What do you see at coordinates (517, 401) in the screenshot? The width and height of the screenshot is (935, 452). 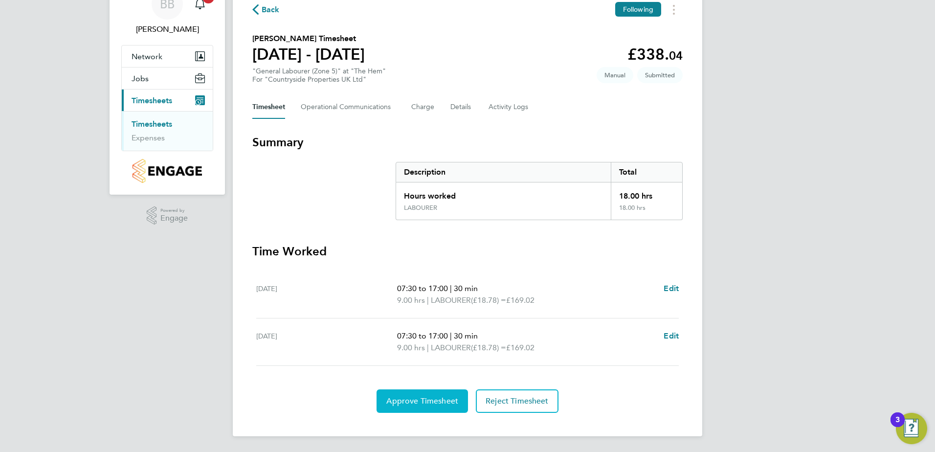 I see `button: Reject Timesheet` at bounding box center [517, 401].